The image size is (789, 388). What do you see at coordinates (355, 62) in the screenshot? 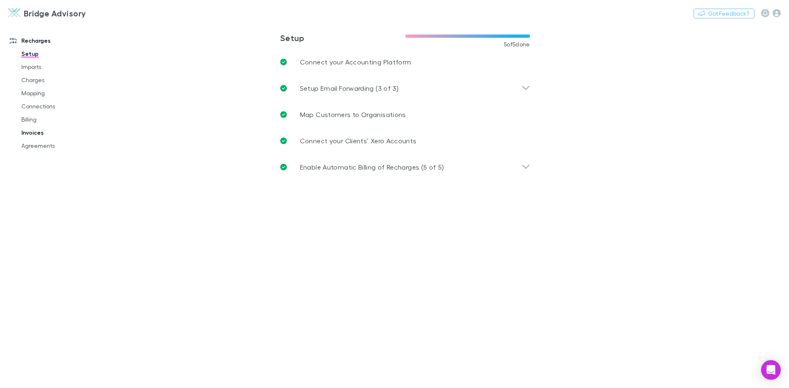
I see `p: Connect your Accounting Platform` at bounding box center [355, 62].